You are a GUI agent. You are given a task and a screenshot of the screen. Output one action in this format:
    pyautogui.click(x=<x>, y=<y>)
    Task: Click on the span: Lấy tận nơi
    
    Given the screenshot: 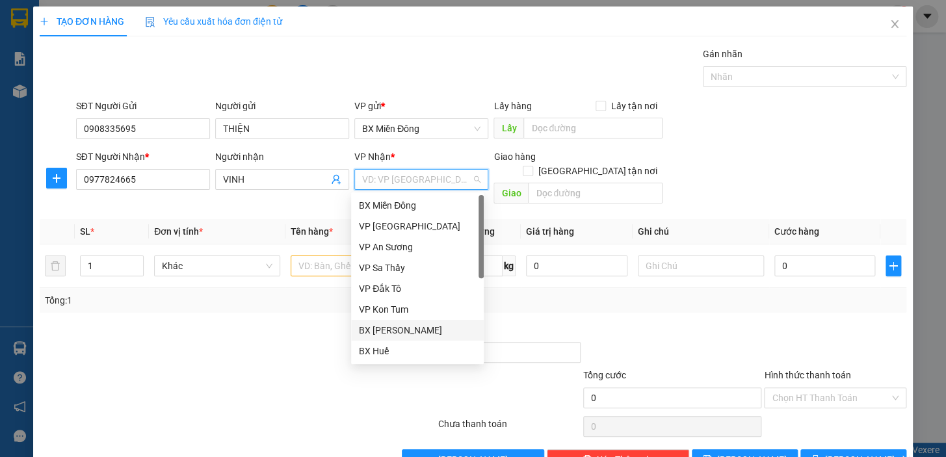 What is the action you would take?
    pyautogui.click(x=634, y=106)
    